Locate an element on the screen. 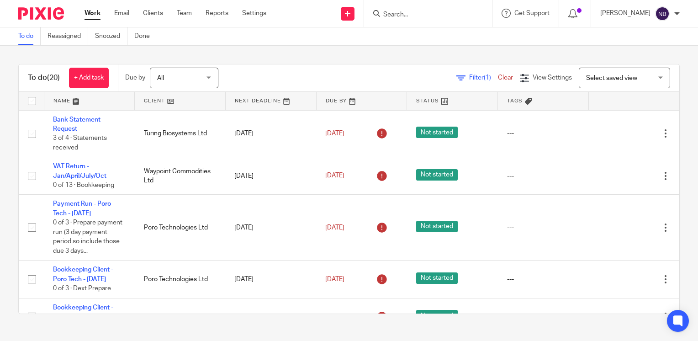  span: All is located at coordinates (160, 78).